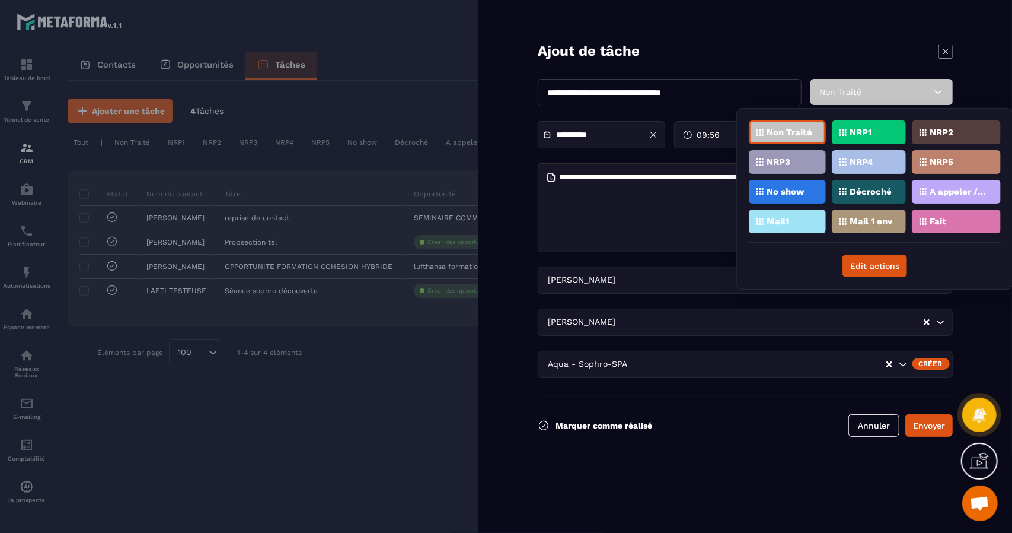 The width and height of the screenshot is (1012, 533). Describe the element at coordinates (871, 192) in the screenshot. I see `p: Décroché` at that location.